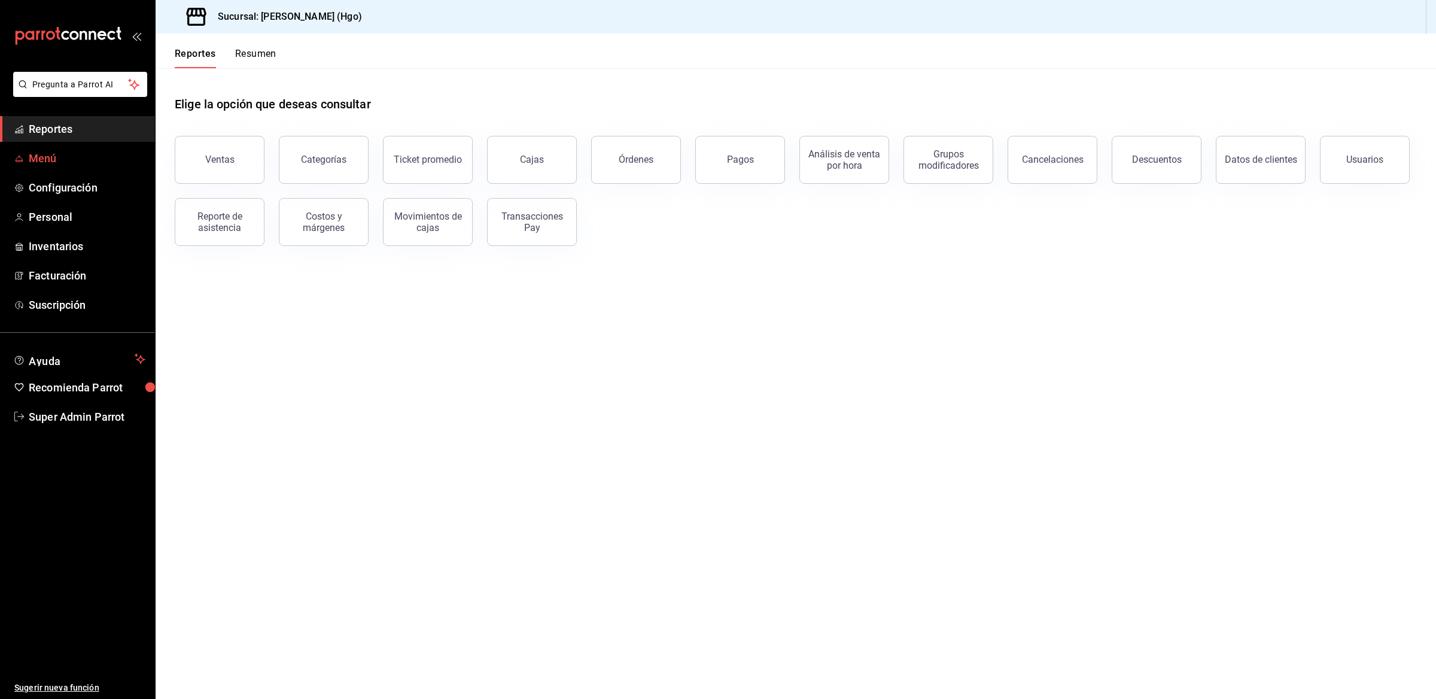  What do you see at coordinates (136, 36) in the screenshot?
I see `button: open_drawer_menu` at bounding box center [136, 36].